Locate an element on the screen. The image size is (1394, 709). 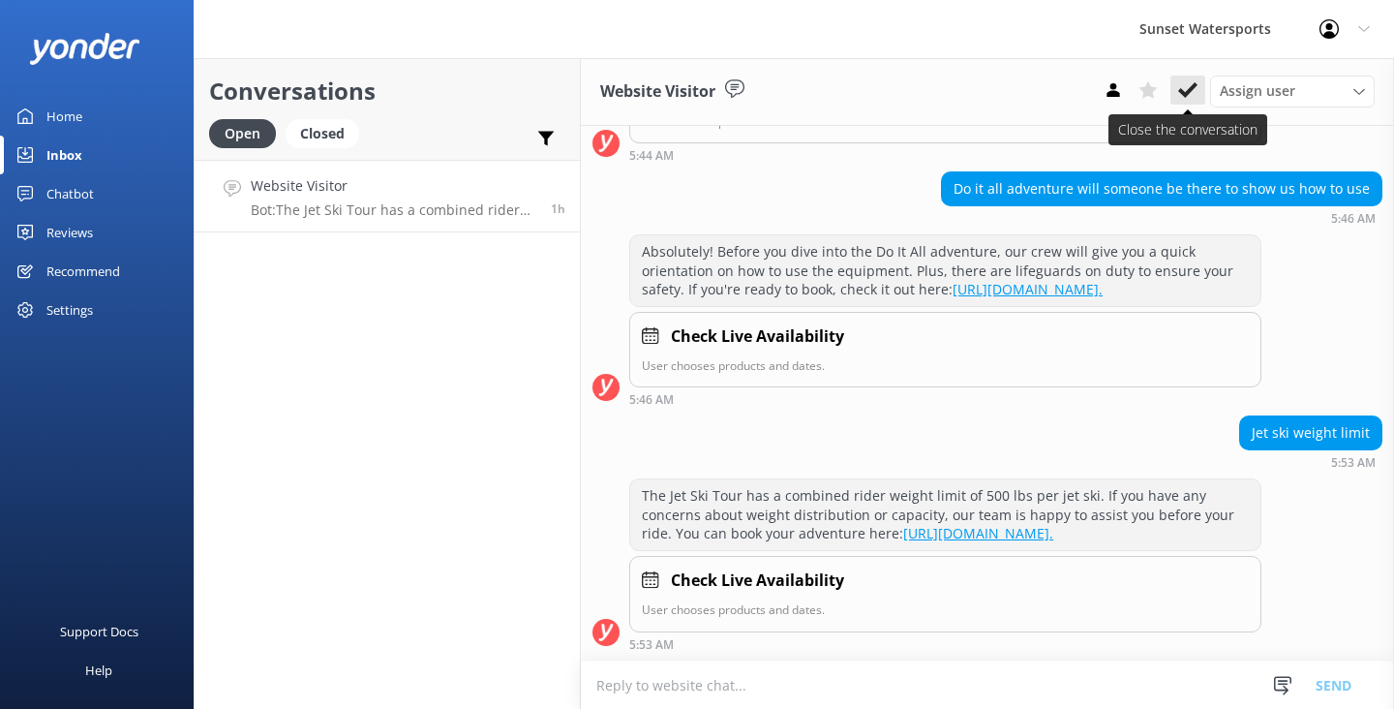
span: Assign user is located at coordinates (1258, 91).